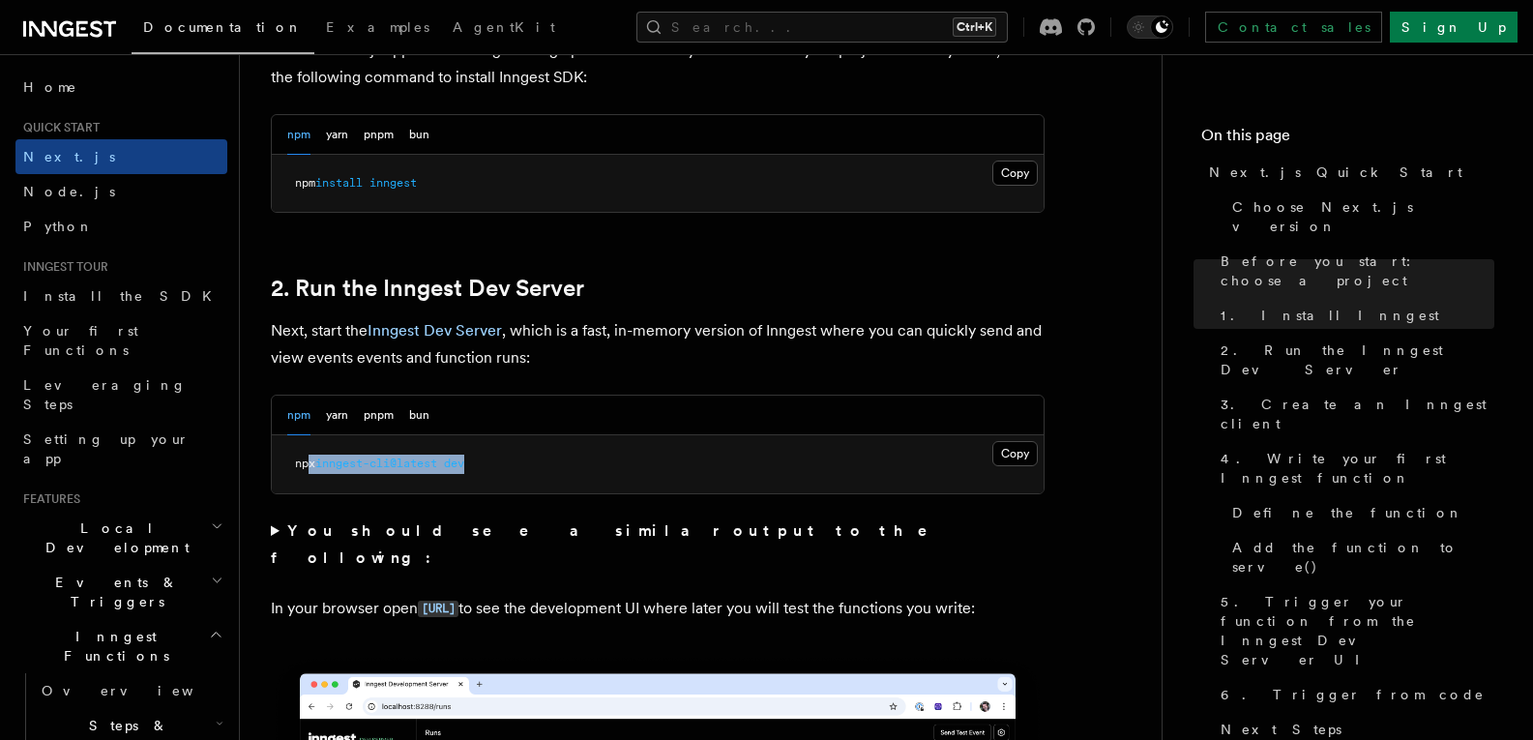  Describe the element at coordinates (658, 608) in the screenshot. I see `p: In your browser open to see the development UI where later you will test the functions you write:` at that location.